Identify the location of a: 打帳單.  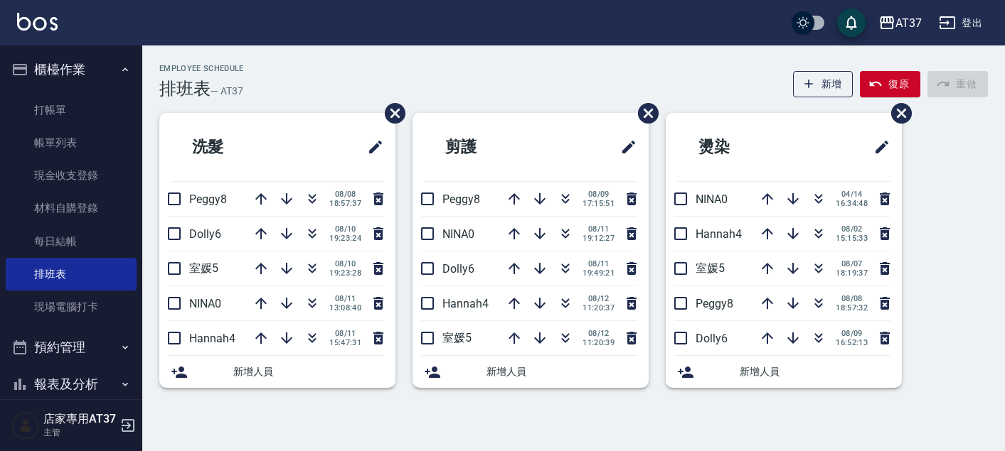
(71, 110).